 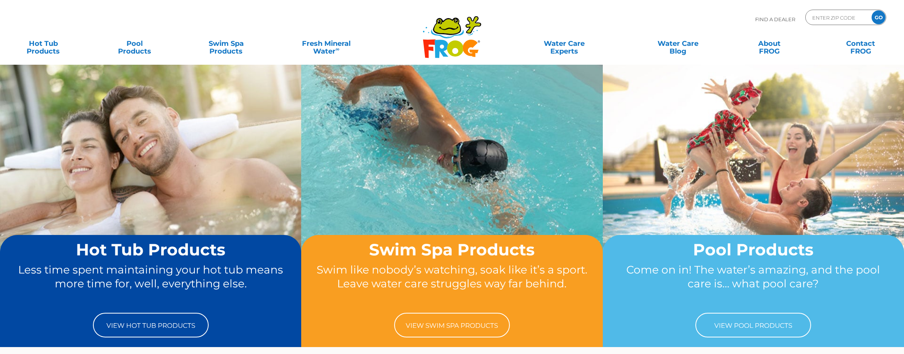 What do you see at coordinates (226, 44) in the screenshot?
I see `a: Swim SpaProducts` at bounding box center [226, 44].